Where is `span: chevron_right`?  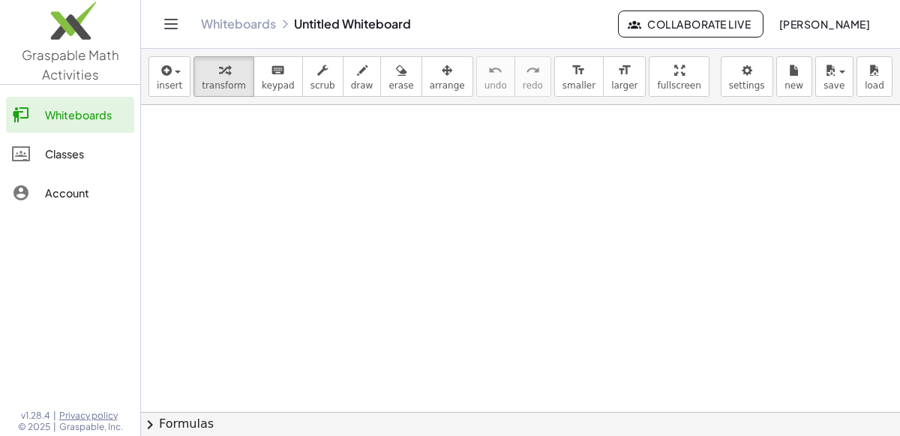
span: chevron_right is located at coordinates (150, 425).